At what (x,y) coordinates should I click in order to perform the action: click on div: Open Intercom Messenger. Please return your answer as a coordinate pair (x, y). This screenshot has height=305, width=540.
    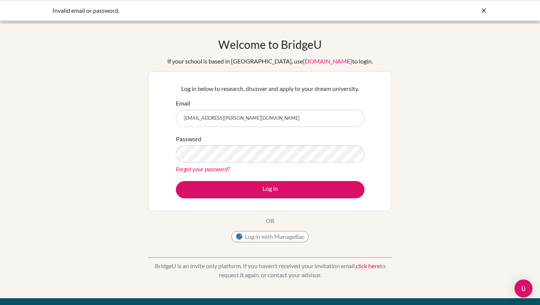
    Looking at the image, I should click on (524, 288).